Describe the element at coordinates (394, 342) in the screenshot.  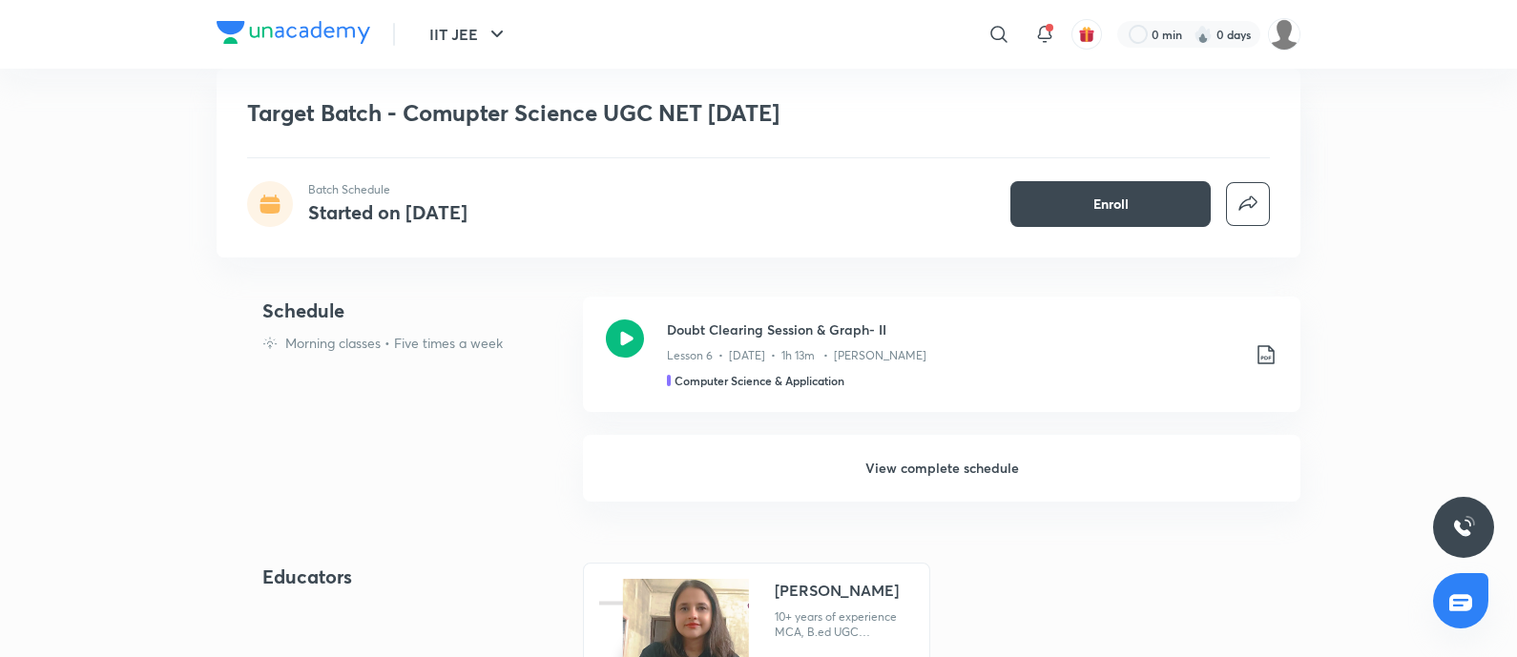
I see `p: Morning classes • Five times a week` at that location.